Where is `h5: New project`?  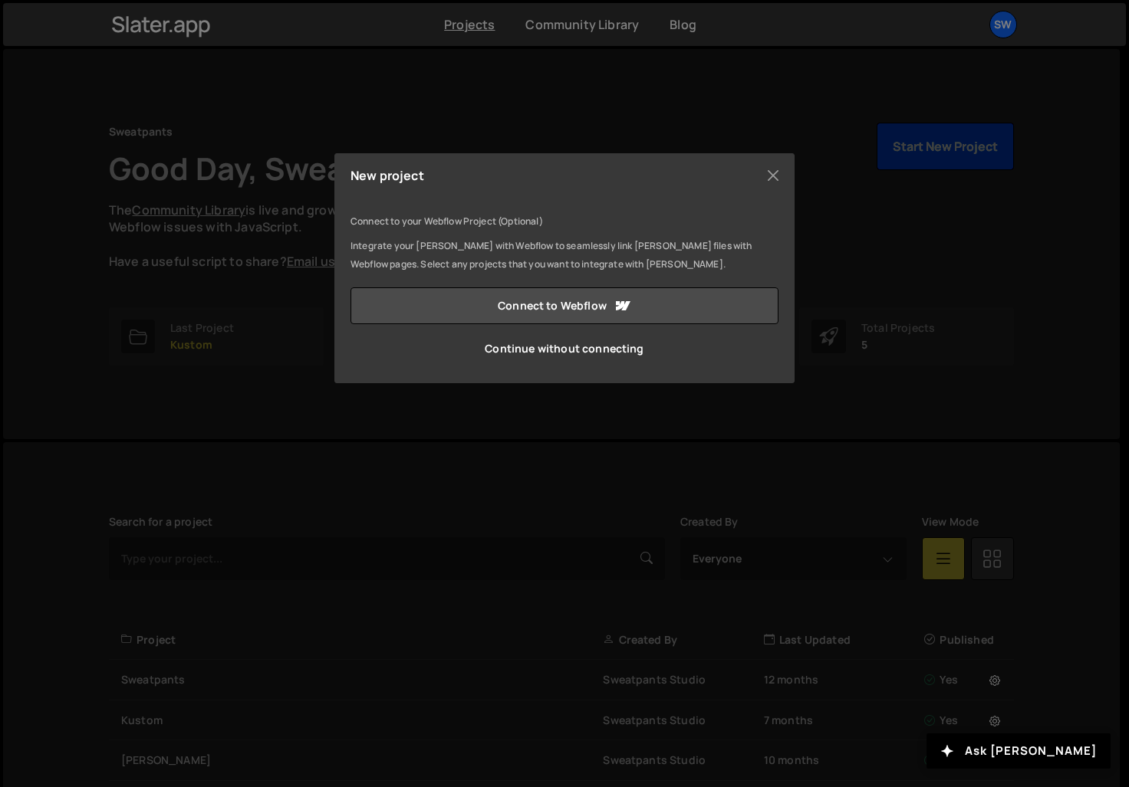 h5: New project is located at coordinates (387, 176).